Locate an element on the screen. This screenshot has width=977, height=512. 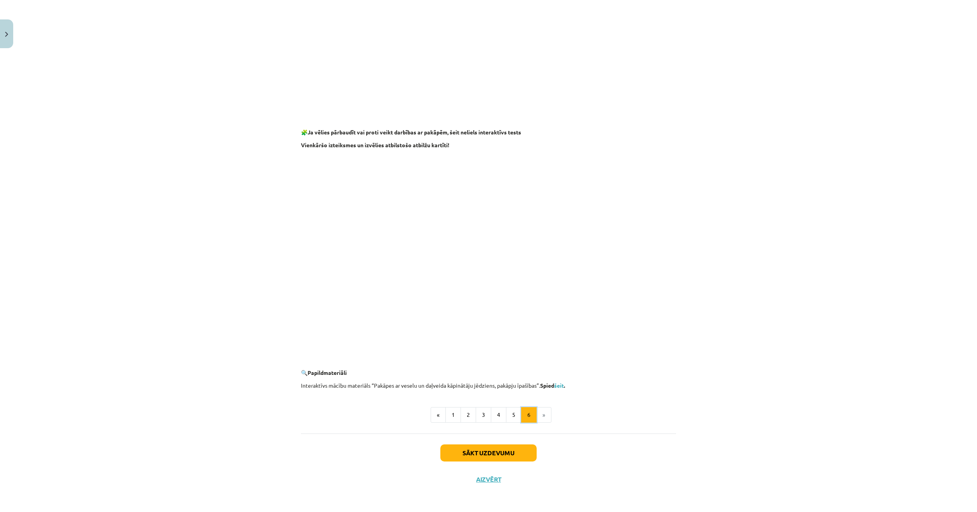
button: Aizvērt is located at coordinates (489, 479).